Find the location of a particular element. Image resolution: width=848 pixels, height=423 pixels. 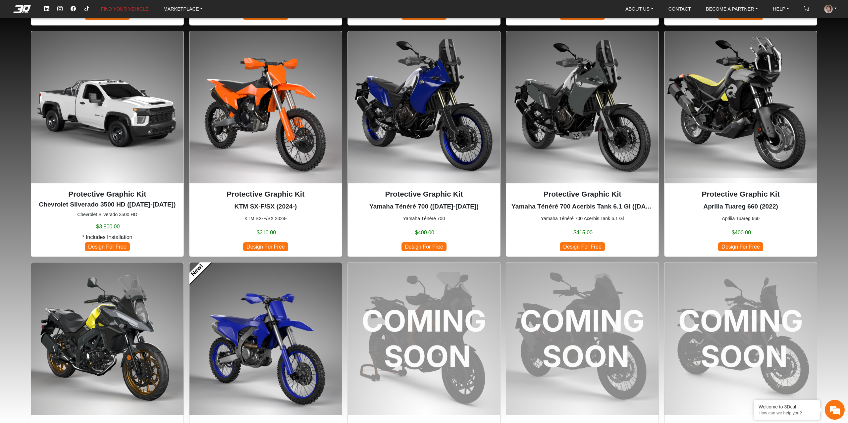

span: We're online! is located at coordinates (65, 109).